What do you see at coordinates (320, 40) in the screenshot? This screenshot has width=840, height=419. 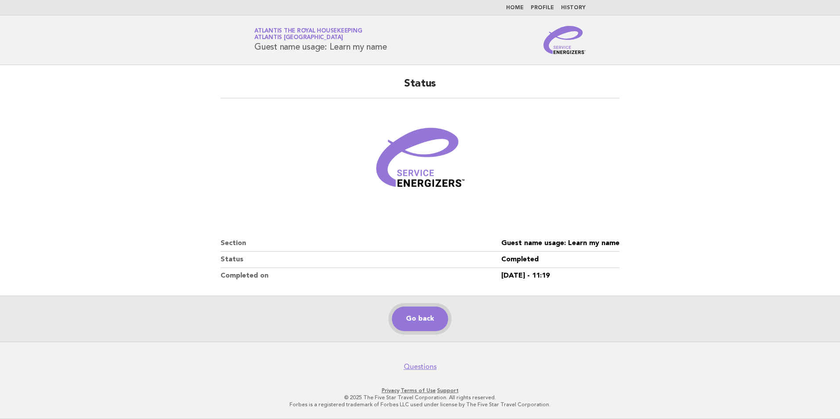 I see `h1: Guest name usage: Learn my name` at bounding box center [320, 40].